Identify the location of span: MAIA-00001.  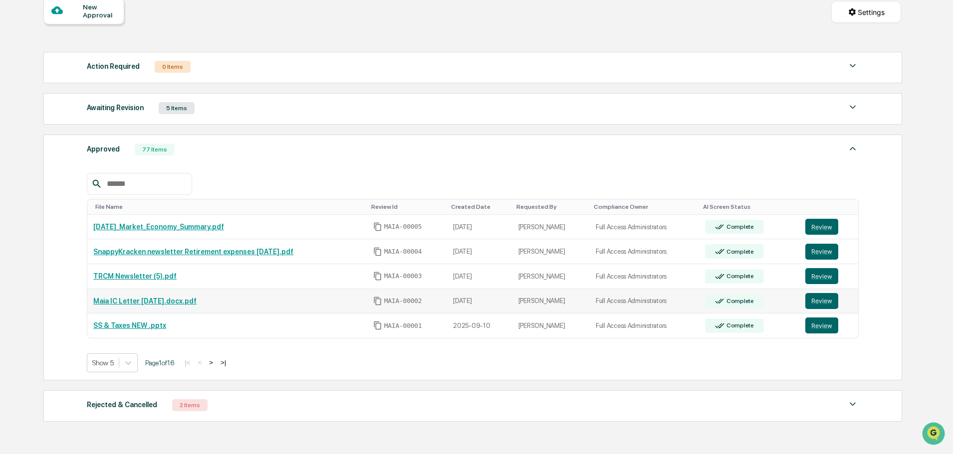
(403, 326).